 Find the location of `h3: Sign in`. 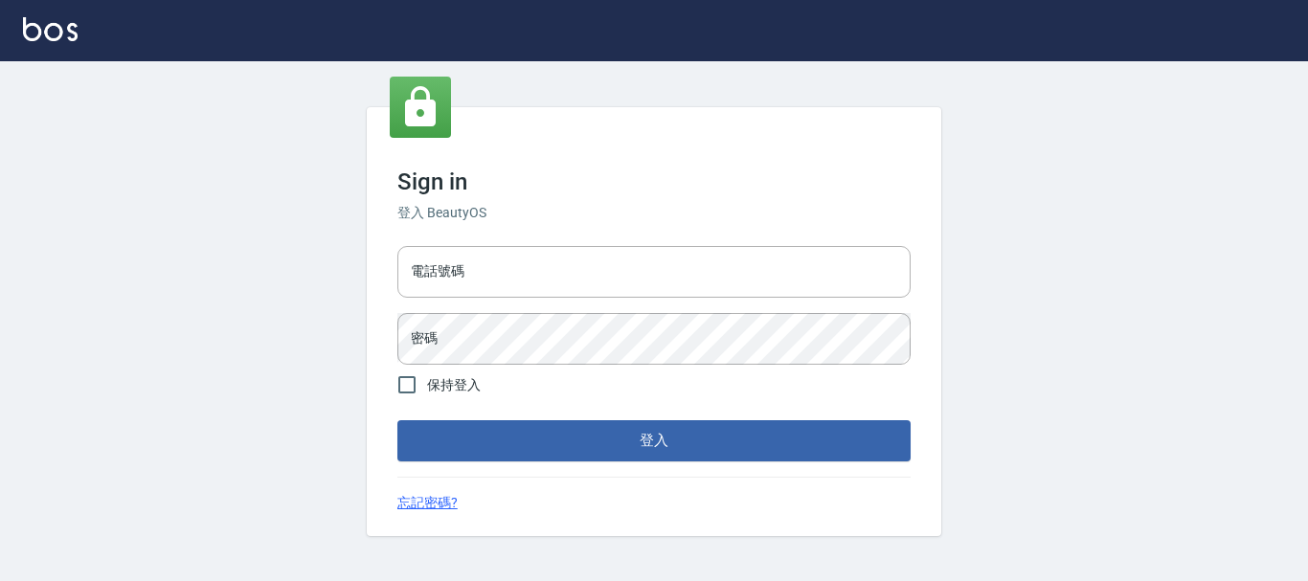

h3: Sign in is located at coordinates (654, 182).